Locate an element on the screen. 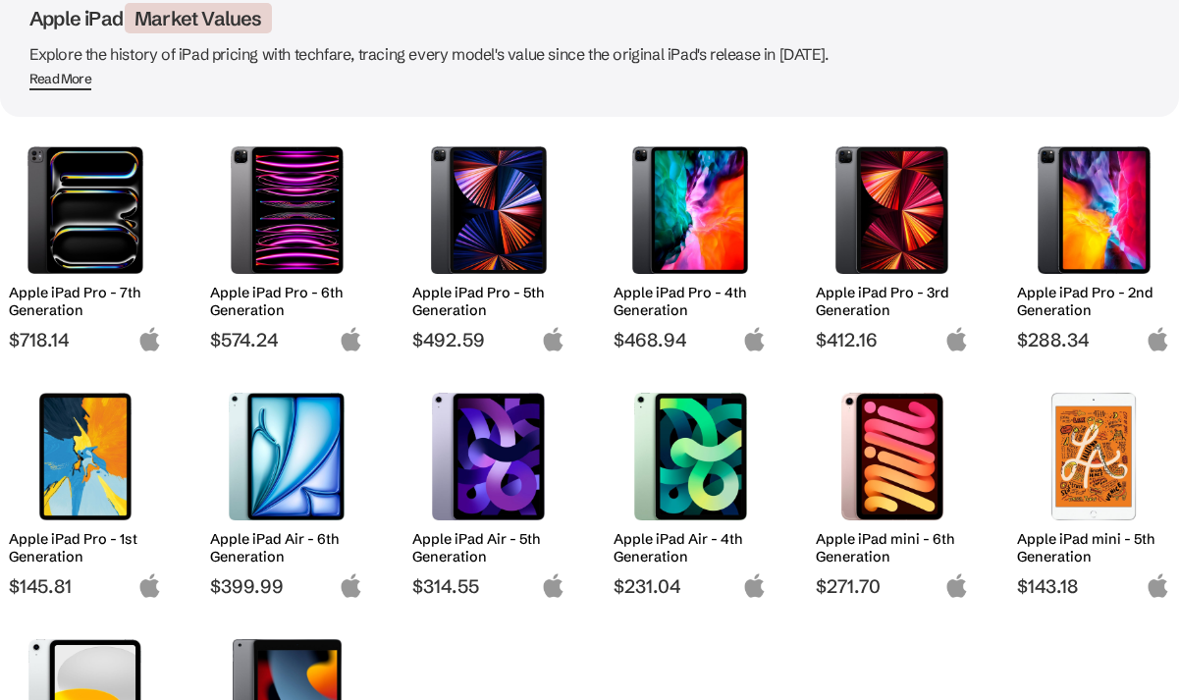  h2: Apple iPad Air - 4th Generation is located at coordinates (690, 548).